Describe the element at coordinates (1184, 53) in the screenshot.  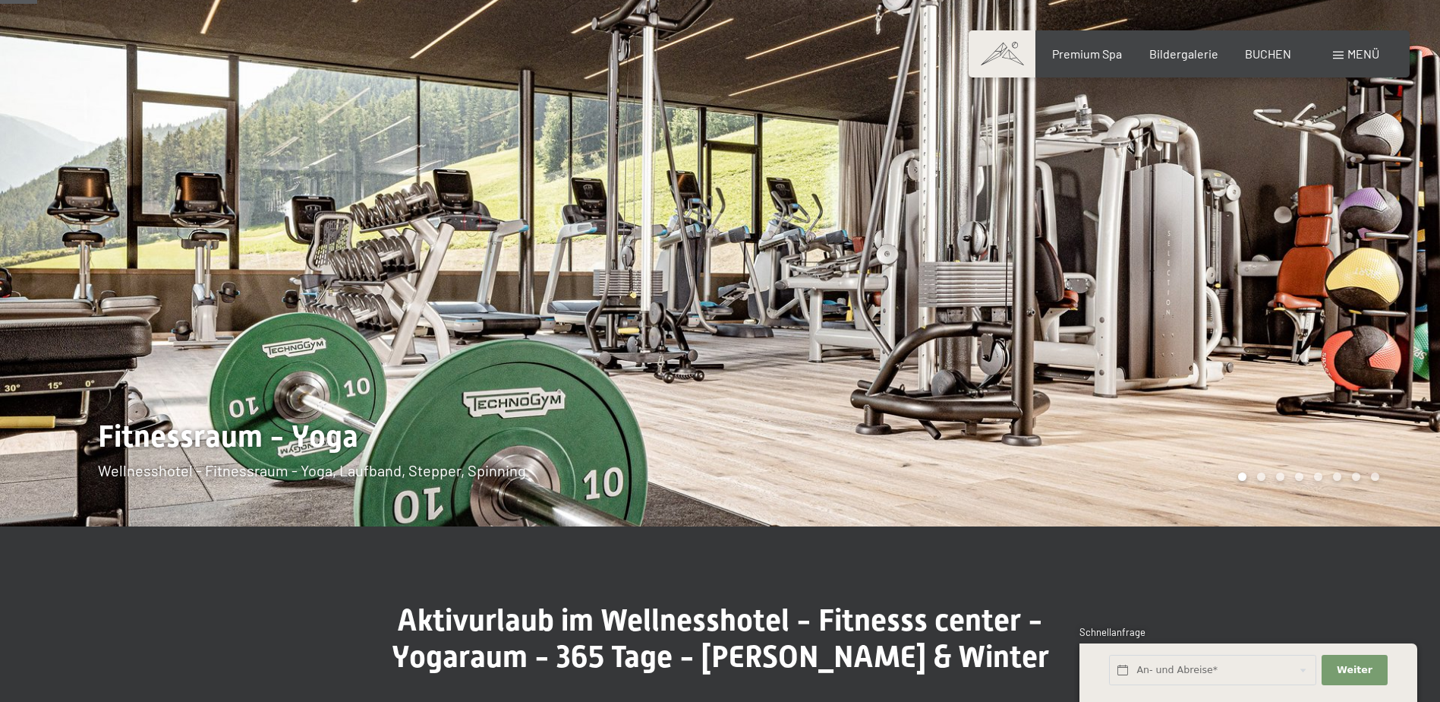
I see `span: Bildergalerie` at that location.